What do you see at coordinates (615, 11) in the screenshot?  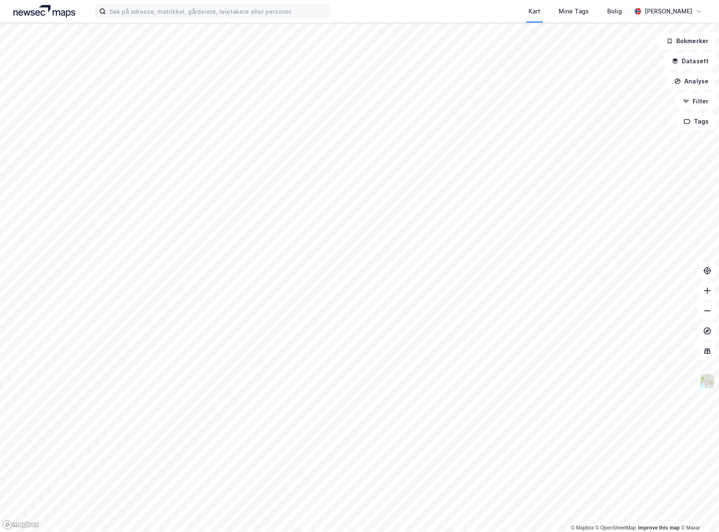 I see `div: Bolig` at bounding box center [615, 11].